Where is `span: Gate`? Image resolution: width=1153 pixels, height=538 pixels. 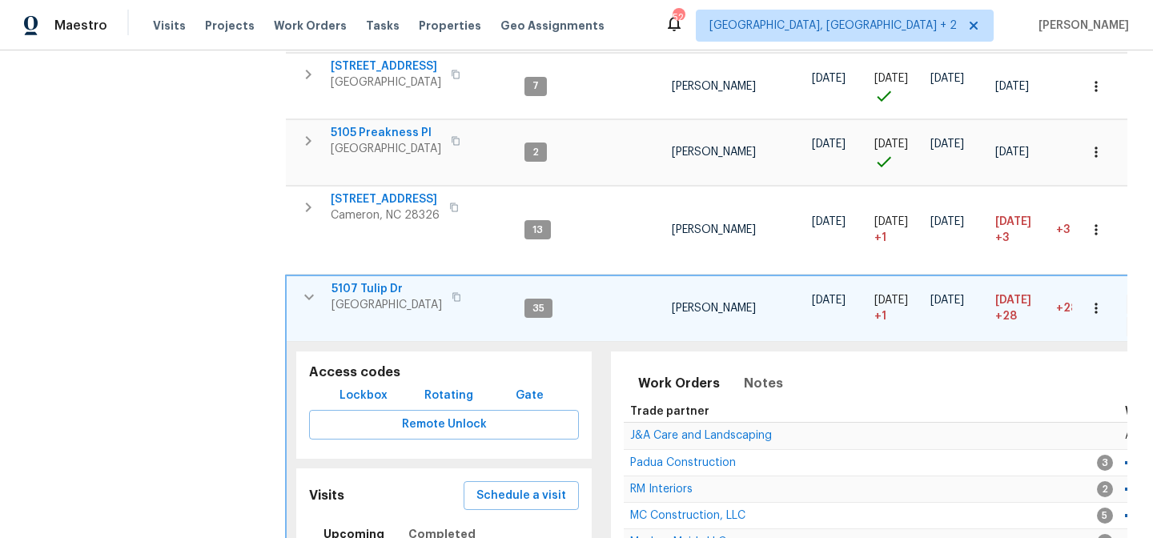 span: Gate is located at coordinates (529, 396).